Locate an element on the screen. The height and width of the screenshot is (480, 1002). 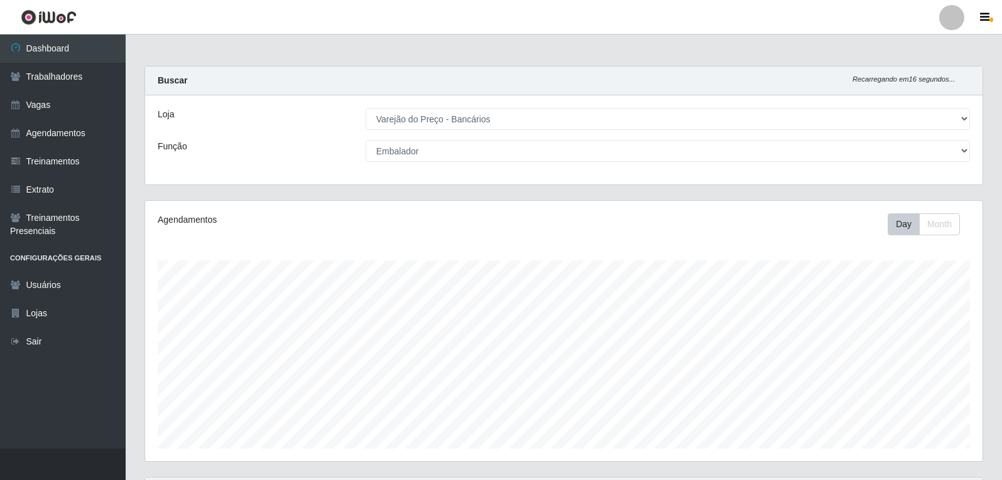
button: Month is located at coordinates (939, 224).